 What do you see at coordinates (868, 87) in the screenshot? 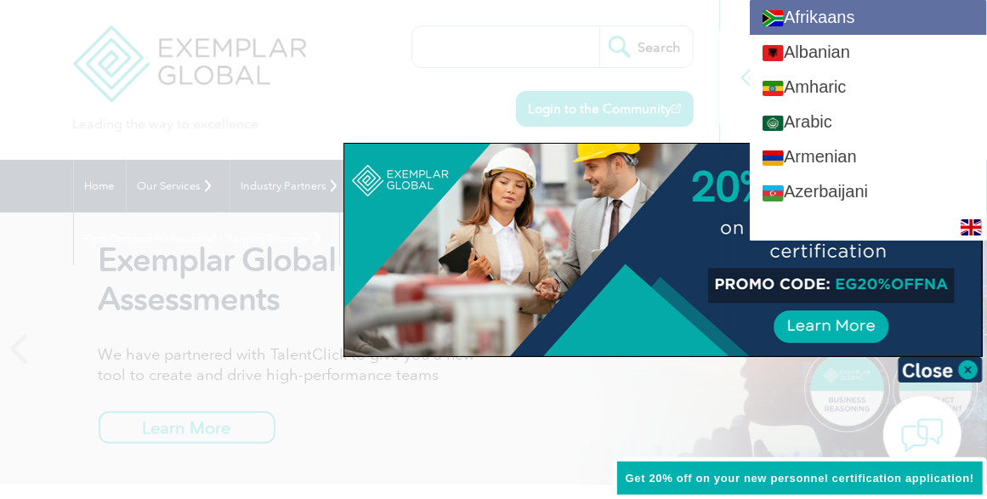
I see `a: Amharic` at bounding box center [868, 87].